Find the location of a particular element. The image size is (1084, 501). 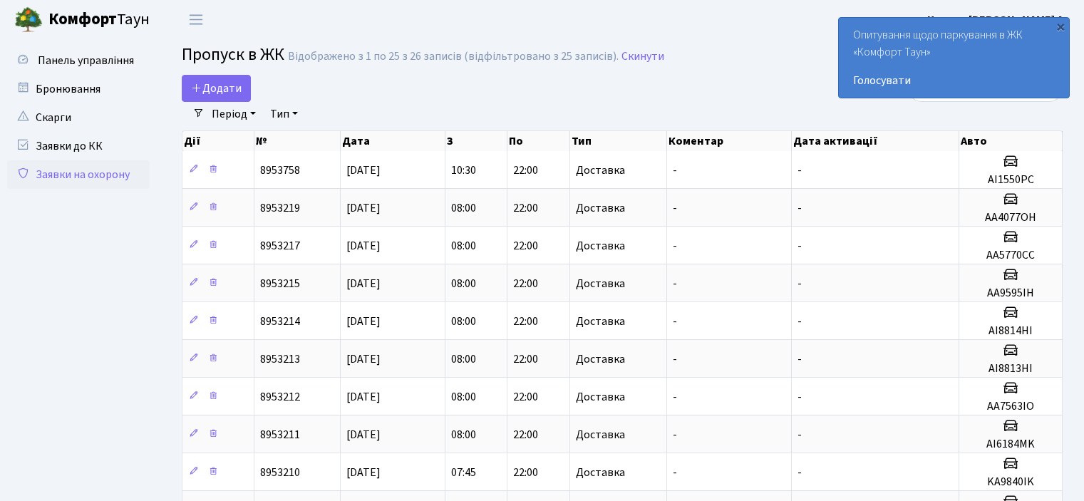

span: 8953210 is located at coordinates (280, 473).